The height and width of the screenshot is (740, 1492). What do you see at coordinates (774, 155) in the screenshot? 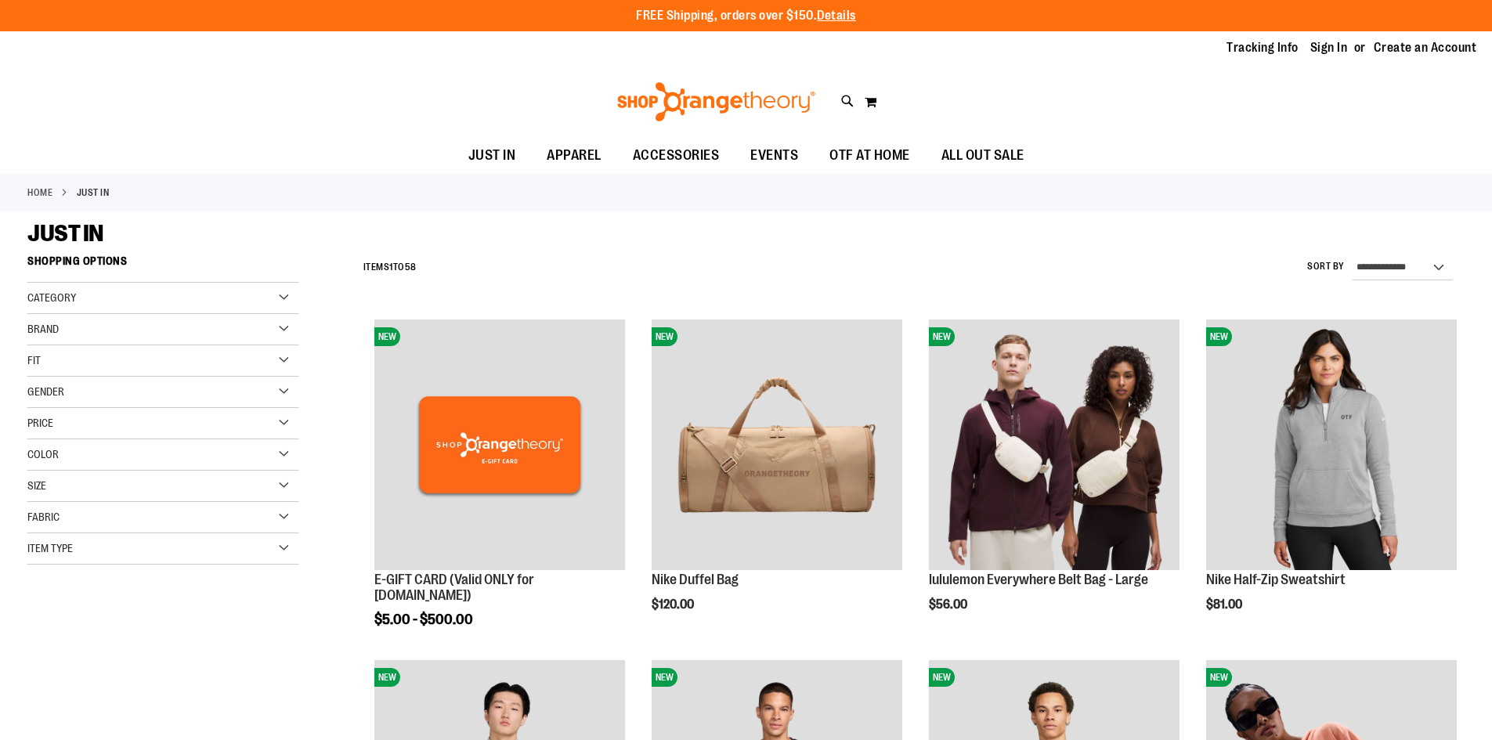
I see `span: EVENTS` at bounding box center [774, 155].